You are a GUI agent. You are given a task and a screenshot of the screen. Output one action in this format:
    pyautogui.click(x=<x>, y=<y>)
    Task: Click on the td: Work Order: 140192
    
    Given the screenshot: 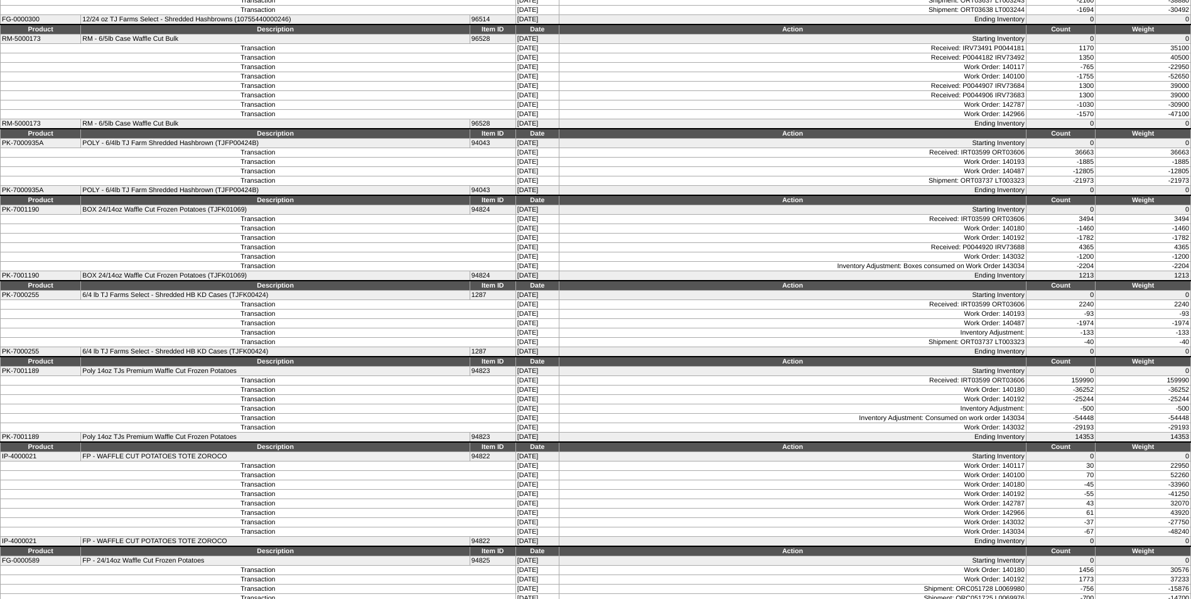 What is the action you would take?
    pyautogui.click(x=793, y=238)
    